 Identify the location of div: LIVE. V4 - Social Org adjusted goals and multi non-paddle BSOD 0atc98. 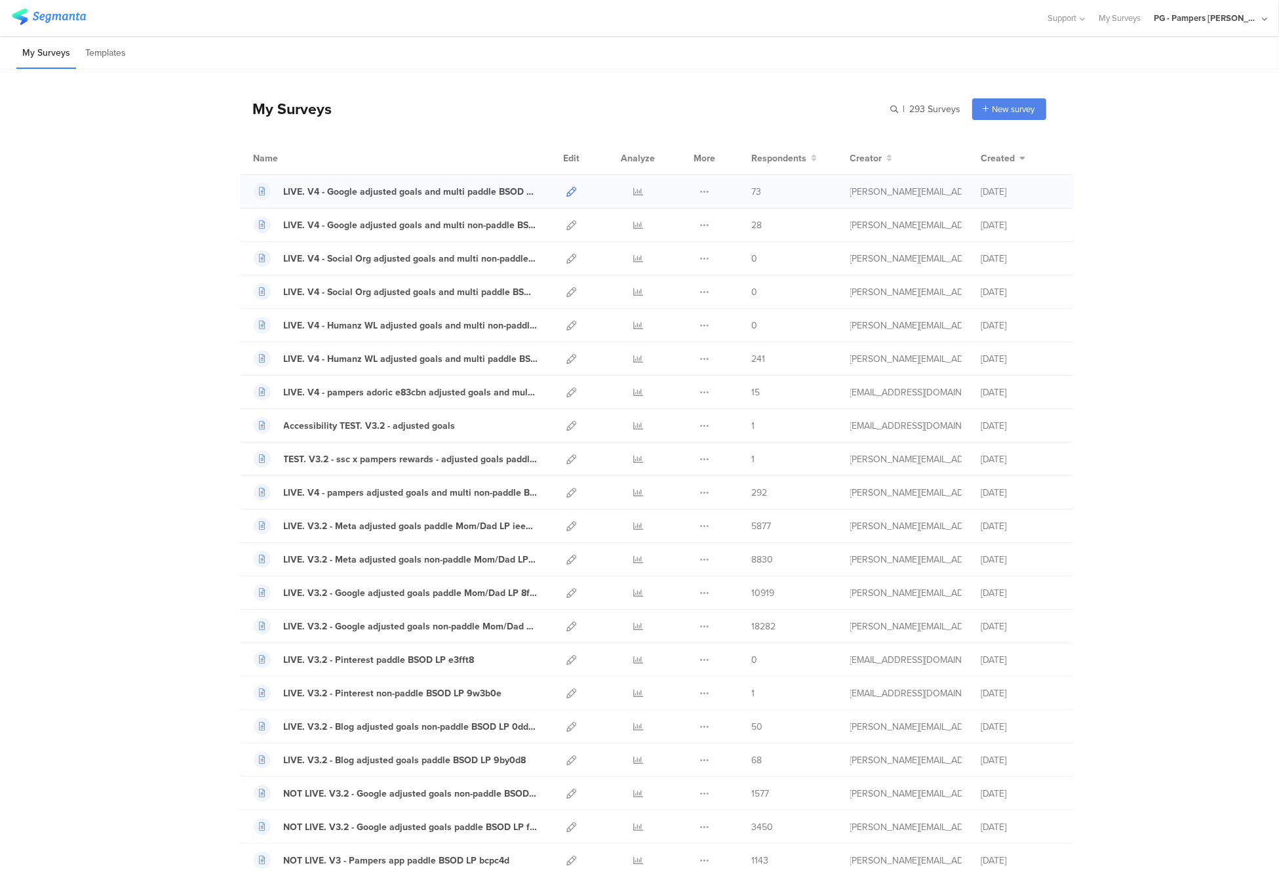
(411, 258).